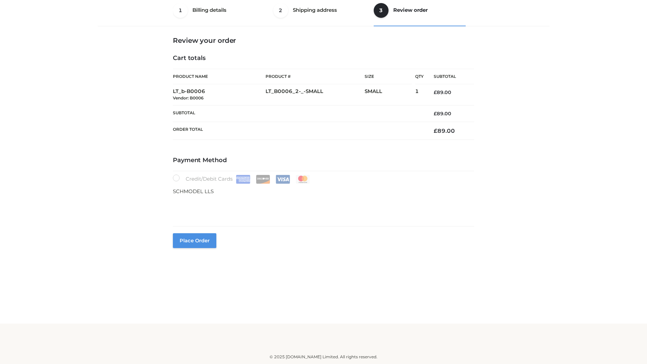 Image resolution: width=647 pixels, height=364 pixels. I want to click on th: Order Total, so click(298, 131).